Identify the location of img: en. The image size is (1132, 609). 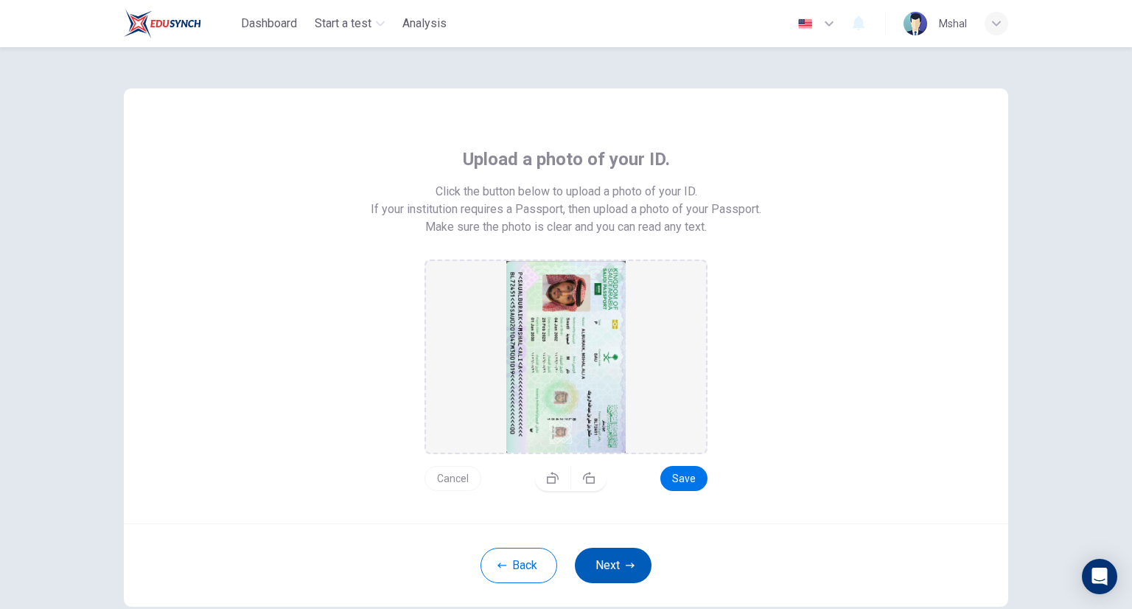
(805, 24).